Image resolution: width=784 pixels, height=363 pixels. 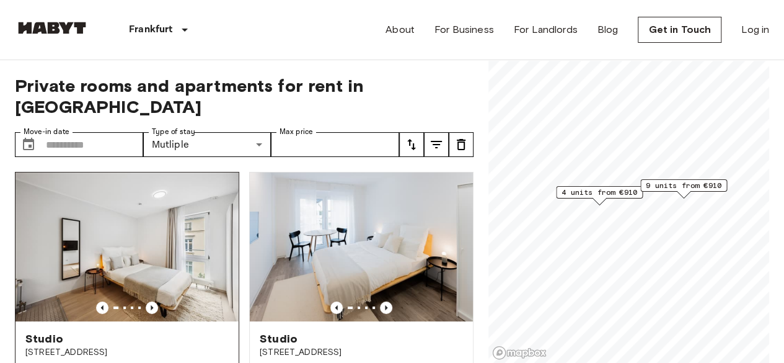 What do you see at coordinates (127, 247) in the screenshot?
I see `img: Marketing picture of unit DE-04-070-012-01` at bounding box center [127, 247].